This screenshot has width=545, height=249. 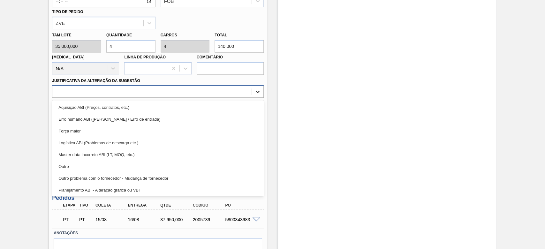 What do you see at coordinates (158, 198) in the screenshot?
I see `h3: Pedidos` at bounding box center [158, 198].